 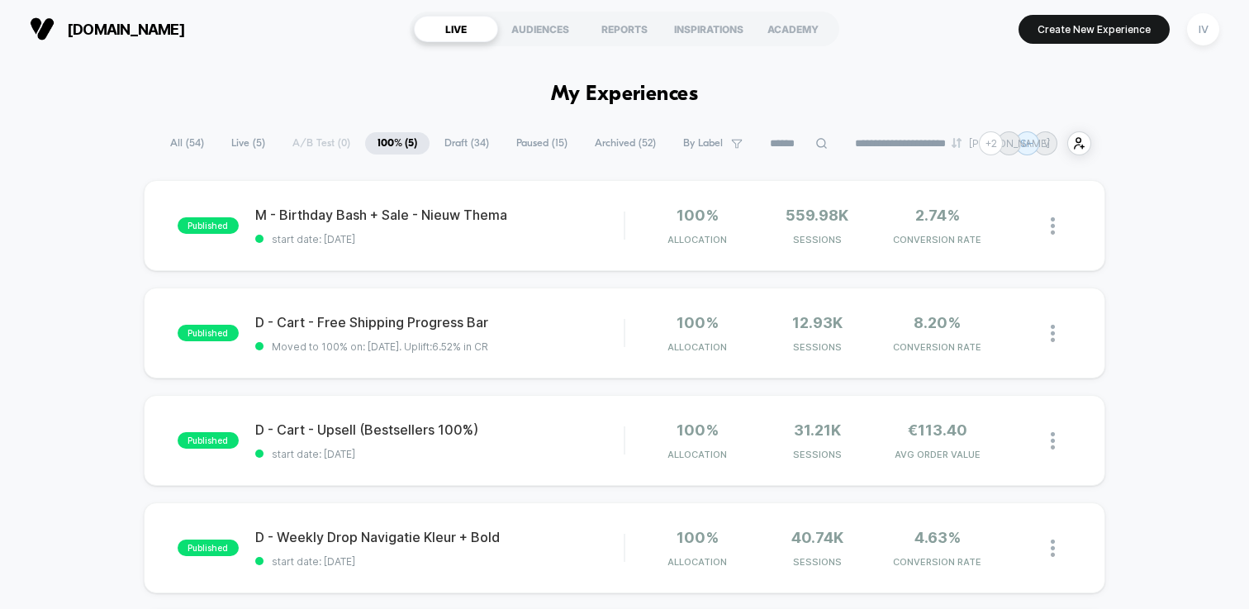 What do you see at coordinates (937, 537) in the screenshot?
I see `span: 4.63%` at bounding box center [937, 537].